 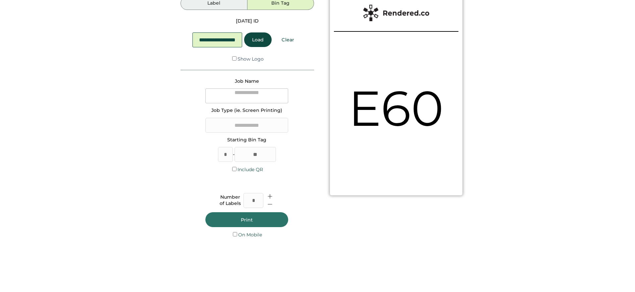 I want to click on div: E60, so click(x=396, y=108).